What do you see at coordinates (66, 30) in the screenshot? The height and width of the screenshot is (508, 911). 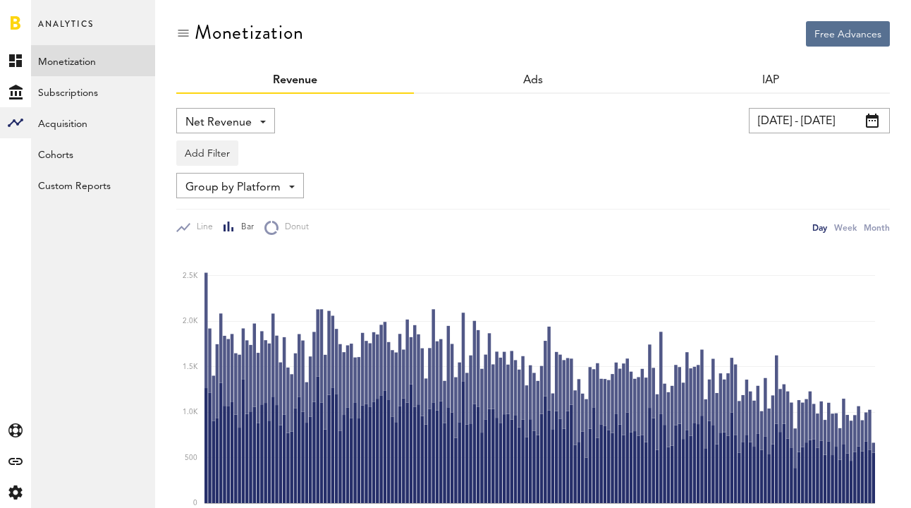 I see `span: Analytics` at bounding box center [66, 30].